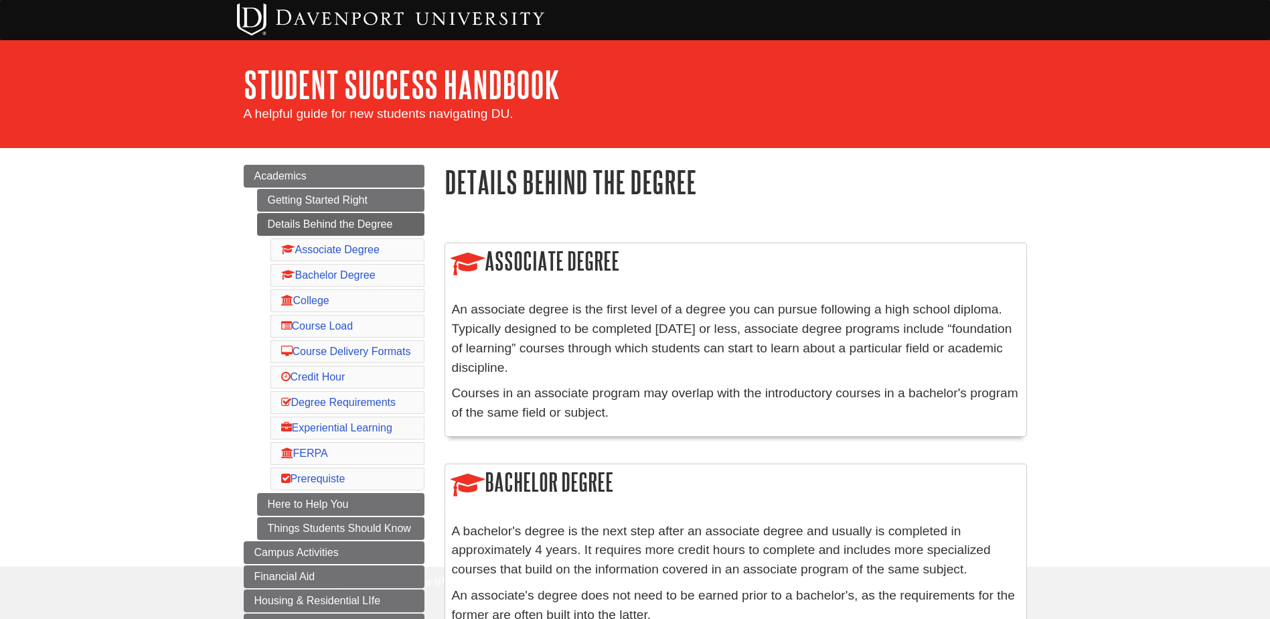 Image resolution: width=1270 pixels, height=619 pixels. Describe the element at coordinates (305, 453) in the screenshot. I see `a: FERPA` at that location.